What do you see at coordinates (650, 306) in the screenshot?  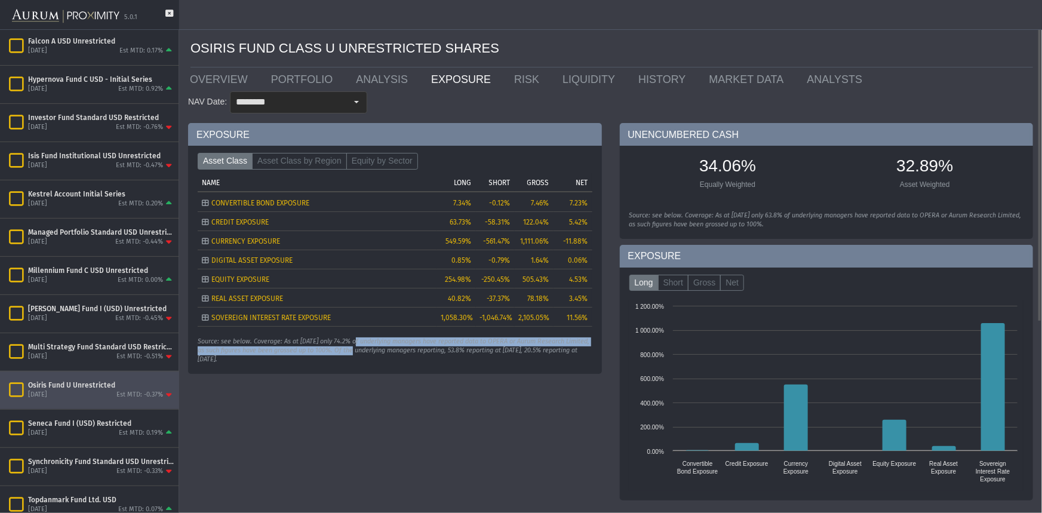 I see `text: 1 200.00%` at bounding box center [650, 306].